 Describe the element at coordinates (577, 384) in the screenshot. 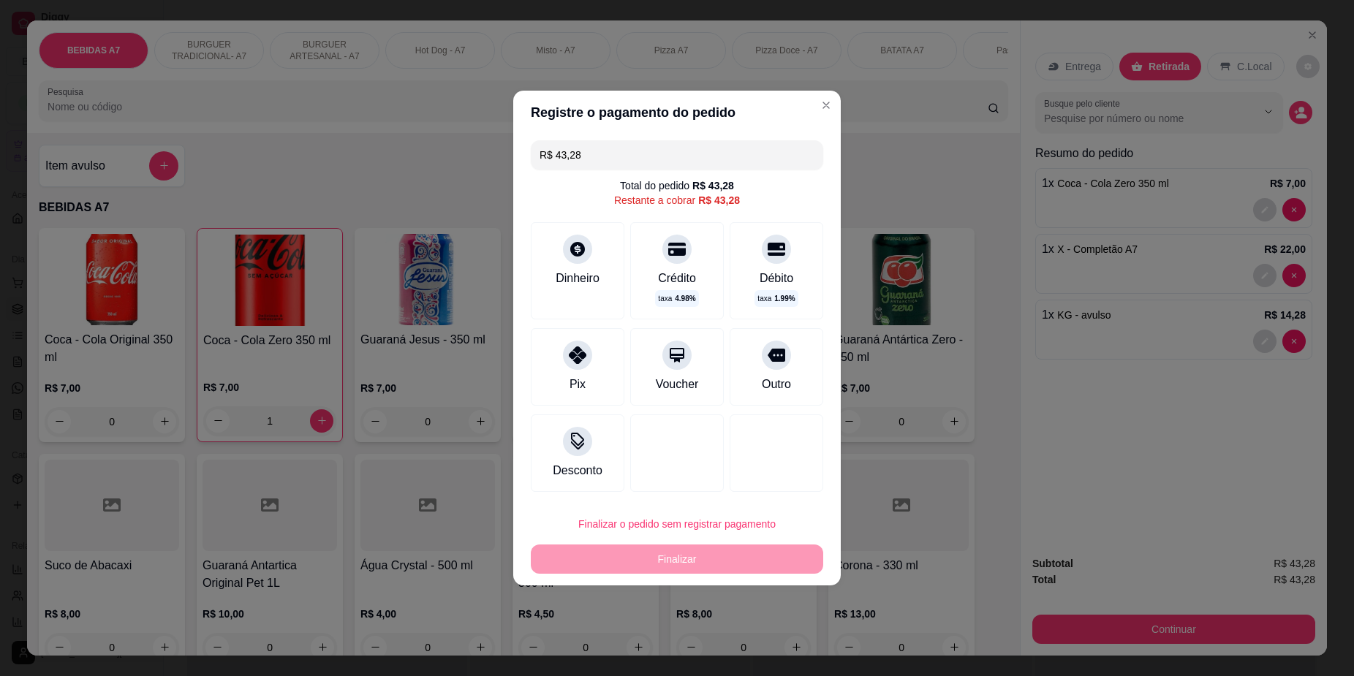

I see `div: Pix` at that location.